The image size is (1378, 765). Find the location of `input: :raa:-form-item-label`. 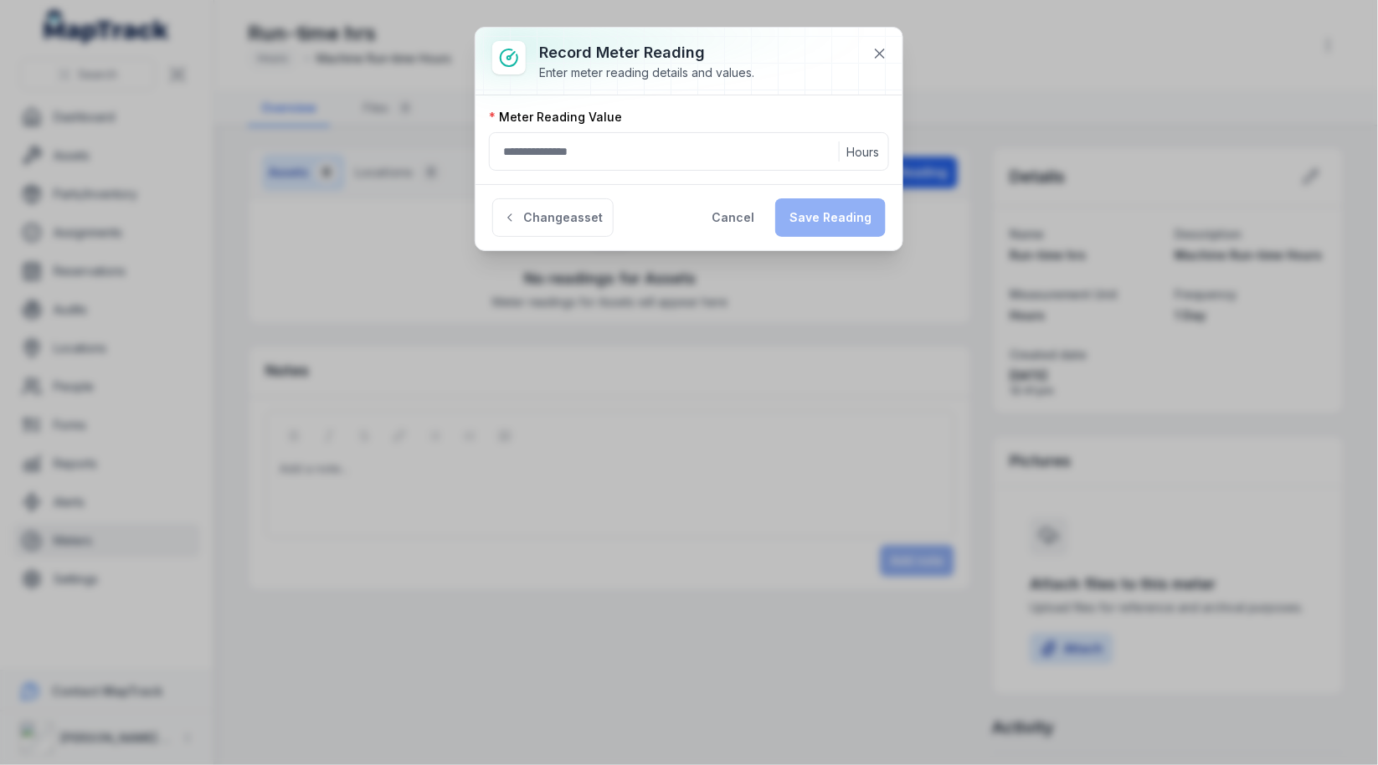

input: :raa:-form-item-label is located at coordinates (689, 152).